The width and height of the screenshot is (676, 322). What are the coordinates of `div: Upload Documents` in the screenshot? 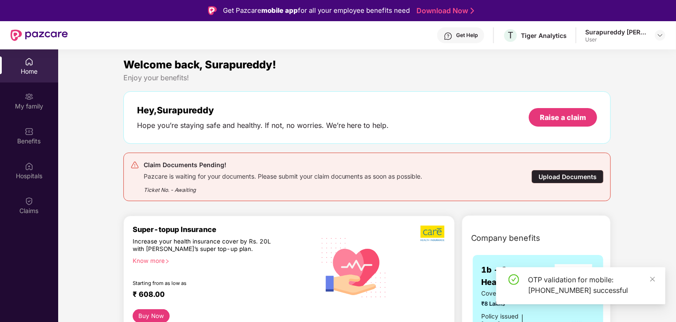 It's located at (568, 176).